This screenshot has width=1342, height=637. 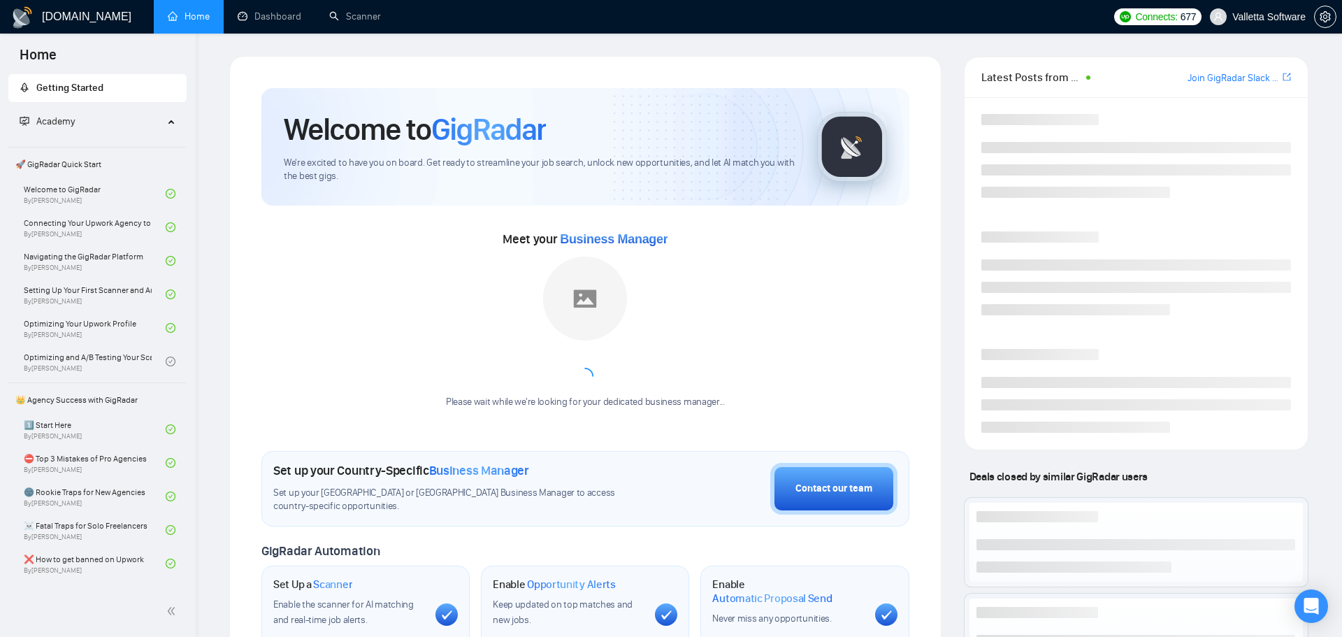 What do you see at coordinates (1311, 606) in the screenshot?
I see `div: Open Intercom Messenger` at bounding box center [1311, 606].